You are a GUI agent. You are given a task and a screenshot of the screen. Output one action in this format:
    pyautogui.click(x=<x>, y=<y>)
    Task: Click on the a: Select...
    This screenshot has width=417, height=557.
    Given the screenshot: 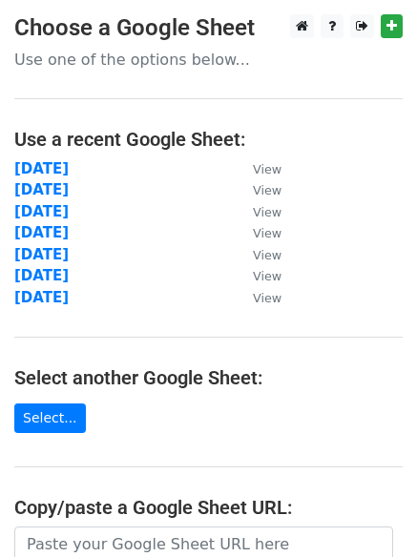 What is the action you would take?
    pyautogui.click(x=50, y=418)
    